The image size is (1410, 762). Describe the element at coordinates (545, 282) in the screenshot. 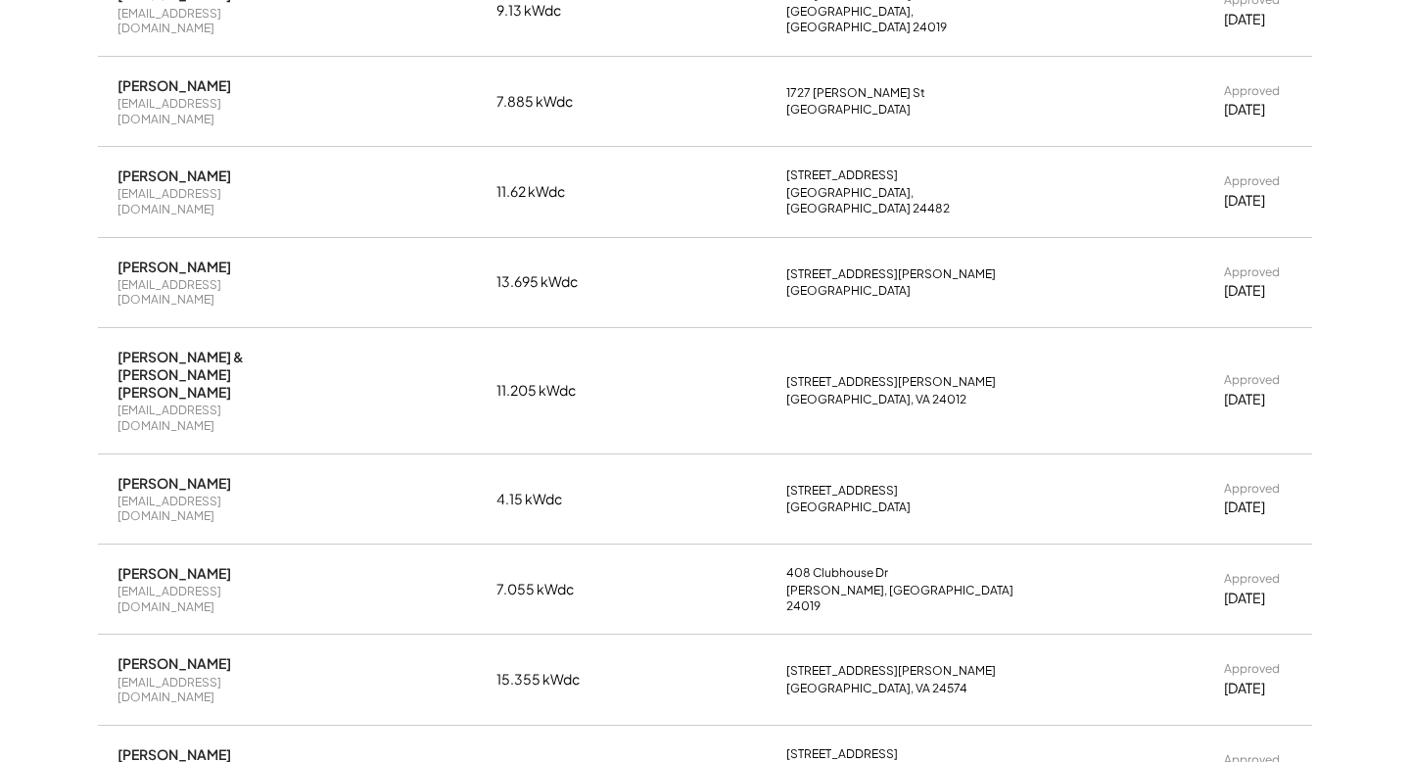

I see `div: 13.695 kWdc` at that location.